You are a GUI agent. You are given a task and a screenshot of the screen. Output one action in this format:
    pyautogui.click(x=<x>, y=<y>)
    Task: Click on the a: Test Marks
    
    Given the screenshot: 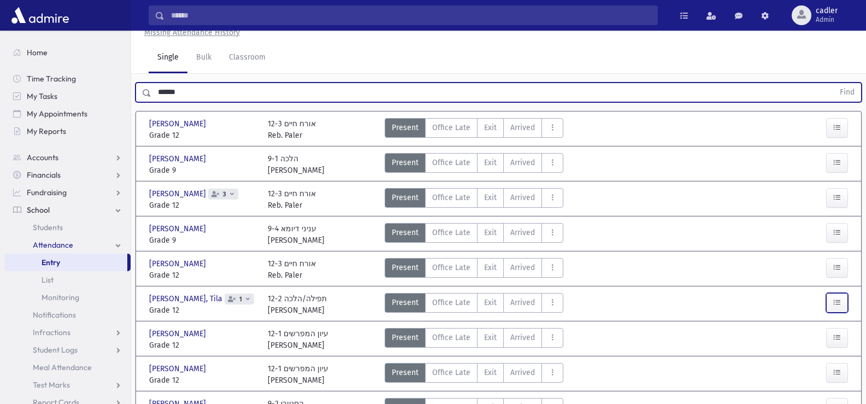 What is the action you would take?
    pyautogui.click(x=67, y=384)
    